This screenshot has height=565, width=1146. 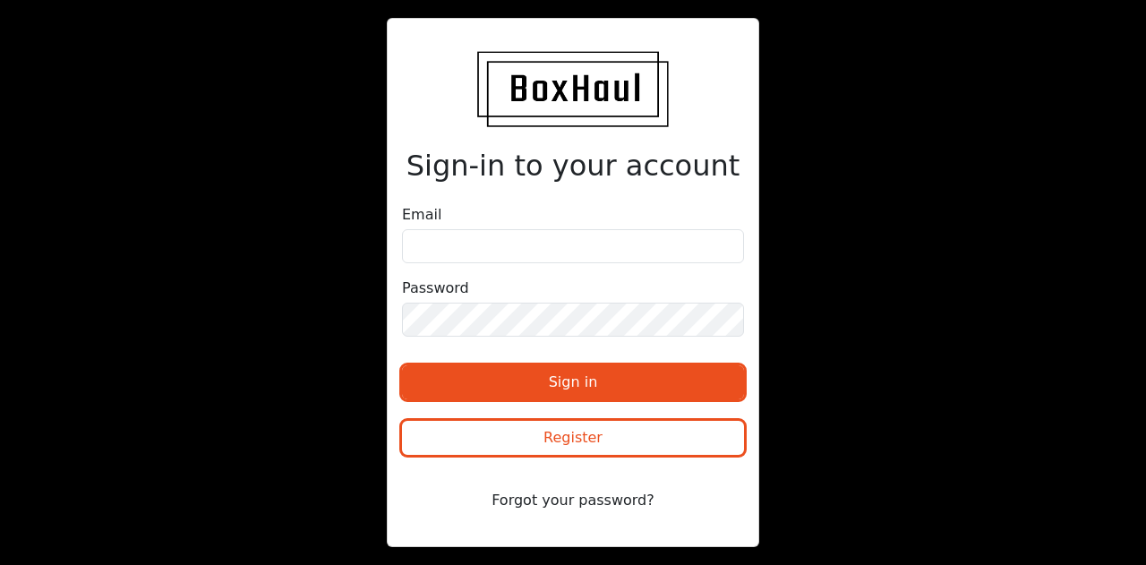 What do you see at coordinates (573, 500) in the screenshot?
I see `button: Forgot your password?` at bounding box center [573, 500].